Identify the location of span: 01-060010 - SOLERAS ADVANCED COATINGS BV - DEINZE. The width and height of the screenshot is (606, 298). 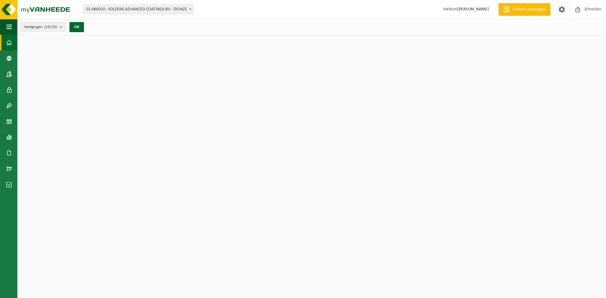
(138, 9).